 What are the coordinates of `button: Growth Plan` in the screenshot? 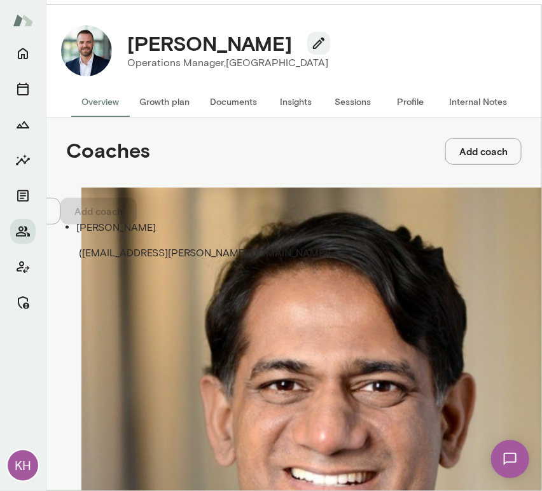 It's located at (23, 125).